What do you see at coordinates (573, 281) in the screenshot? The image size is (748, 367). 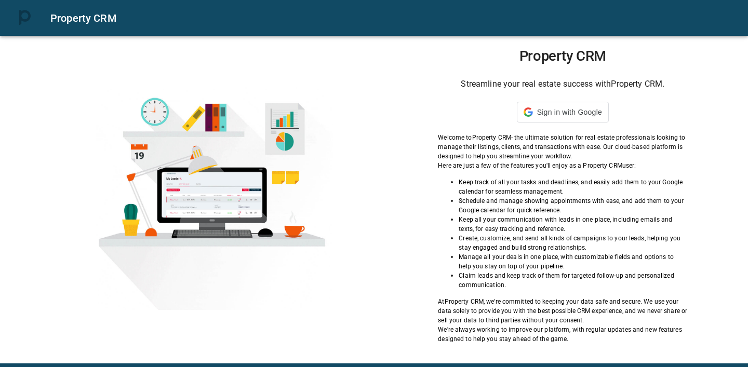 I see `p: Claim leads and keep track of them for targeted follow-up and personalized communication.` at bounding box center [573, 281].